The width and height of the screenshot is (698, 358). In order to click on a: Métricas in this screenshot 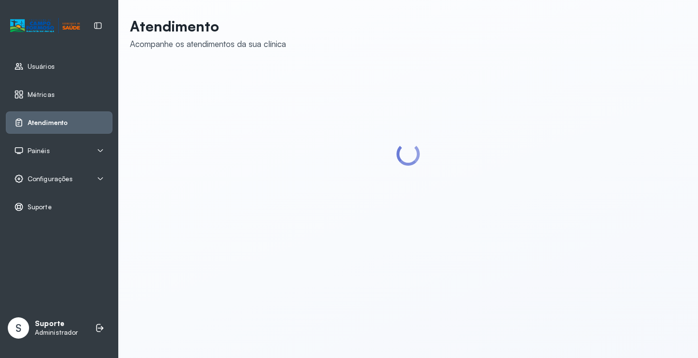, I will do `click(59, 94)`.